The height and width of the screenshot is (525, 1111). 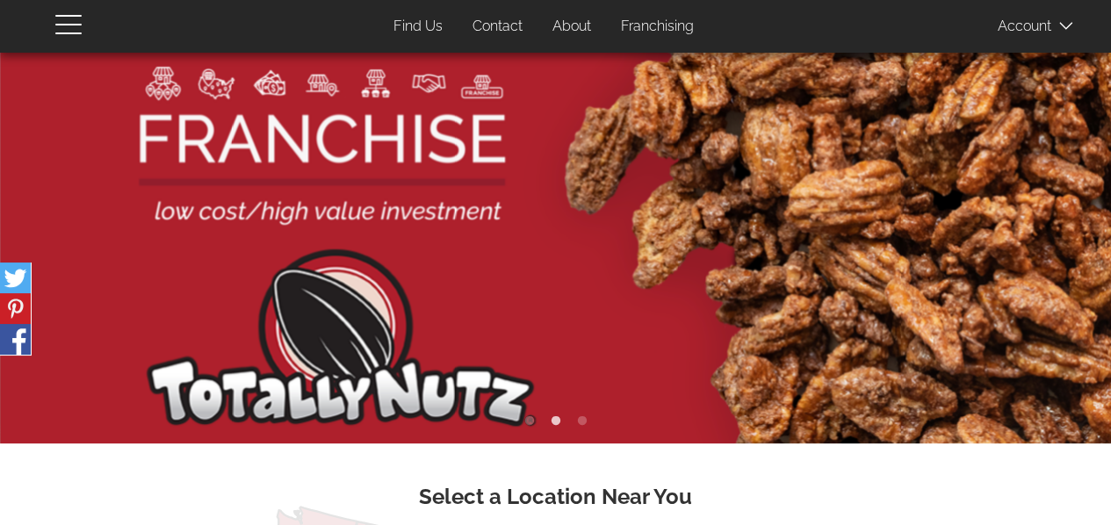 I want to click on a: Contact, so click(x=497, y=26).